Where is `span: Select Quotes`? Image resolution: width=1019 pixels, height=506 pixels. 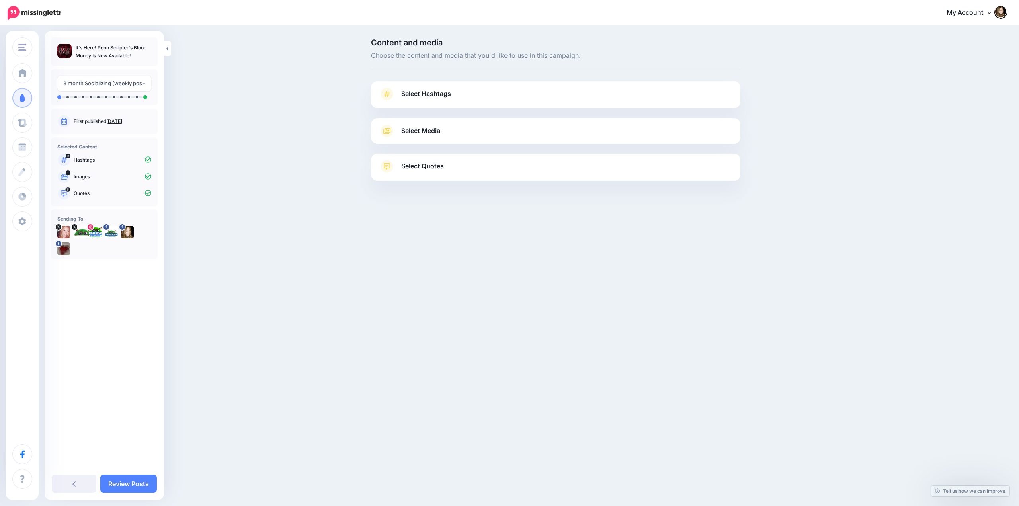
span: Select Quotes is located at coordinates (423, 166).